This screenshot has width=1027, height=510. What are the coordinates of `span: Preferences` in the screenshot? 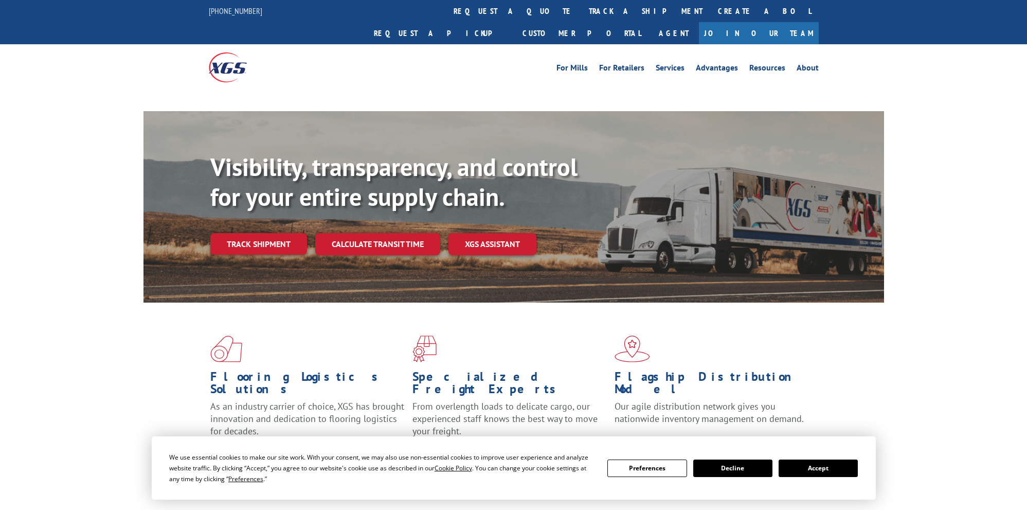 It's located at (246, 478).